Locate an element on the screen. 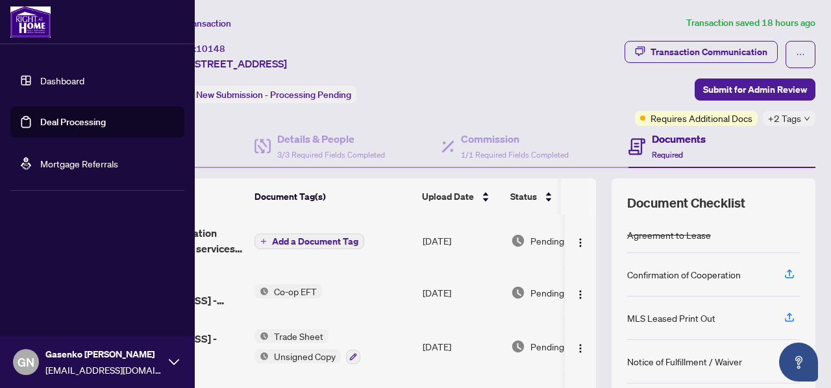 This screenshot has height=388, width=831. span: +2 Tags is located at coordinates (784, 118).